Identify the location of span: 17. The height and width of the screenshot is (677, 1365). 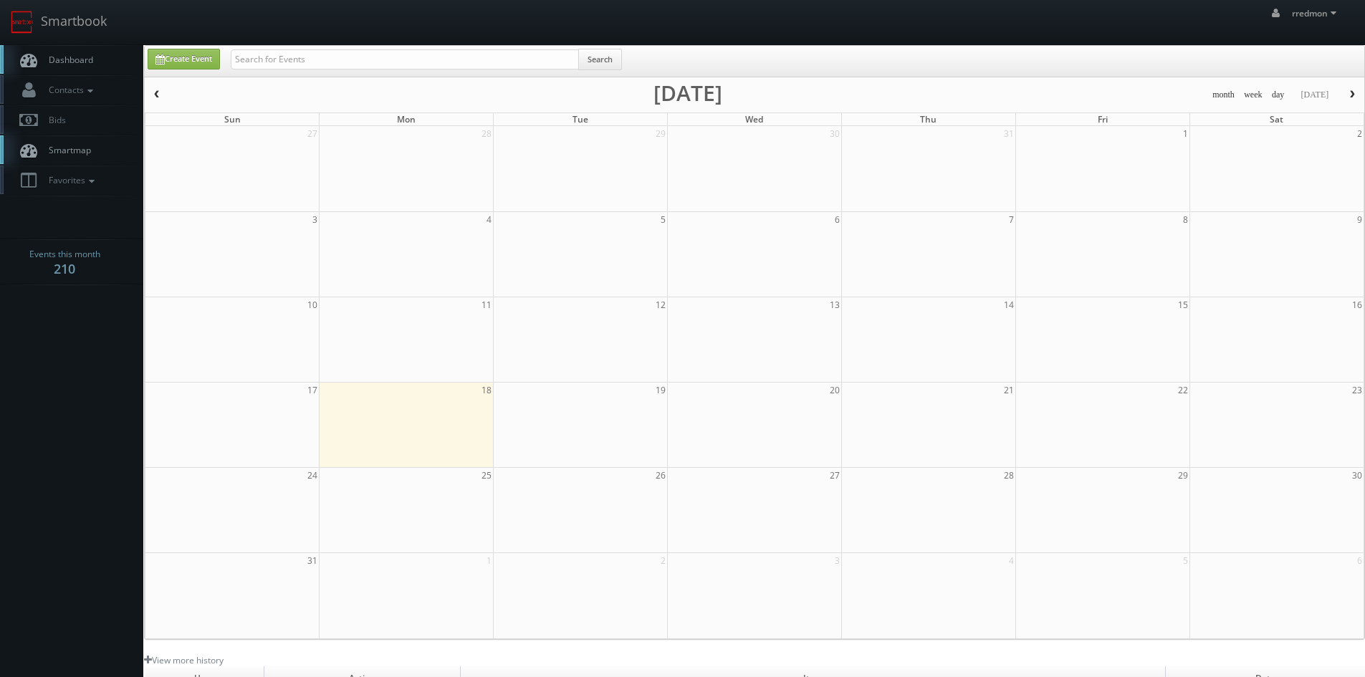
(312, 390).